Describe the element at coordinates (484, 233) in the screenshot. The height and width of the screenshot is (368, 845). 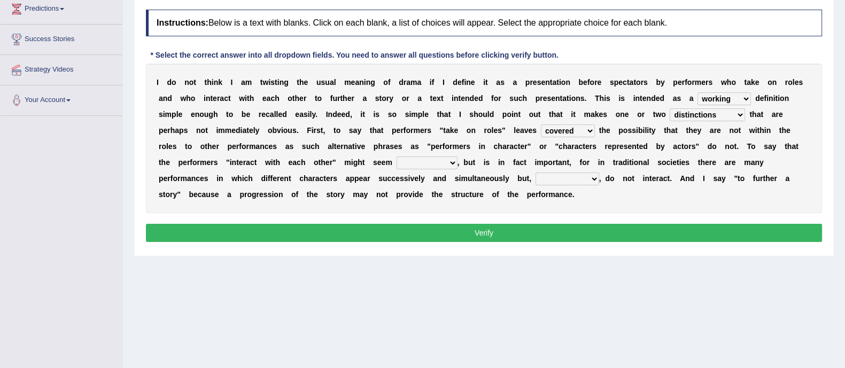
I see `button: Verify` at that location.